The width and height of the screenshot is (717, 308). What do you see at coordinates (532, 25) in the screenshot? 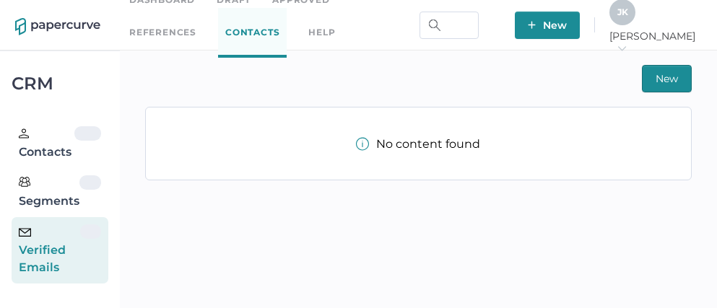
I see `img: plus-white.e19ec114.svg` at bounding box center [532, 25].